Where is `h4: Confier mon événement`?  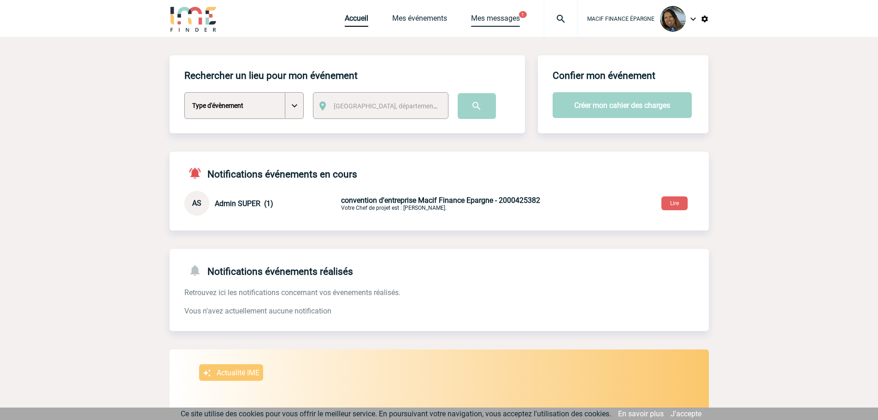
h4: Confier mon événement is located at coordinates (604, 76).